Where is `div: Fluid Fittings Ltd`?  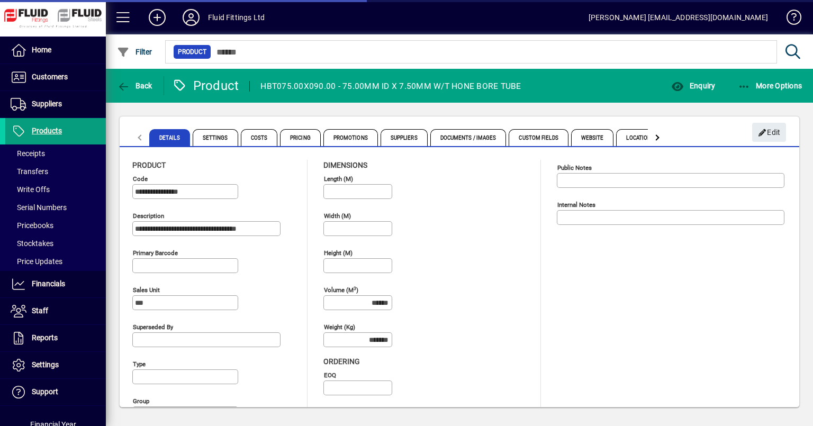
div: Fluid Fittings Ltd is located at coordinates (236, 17).